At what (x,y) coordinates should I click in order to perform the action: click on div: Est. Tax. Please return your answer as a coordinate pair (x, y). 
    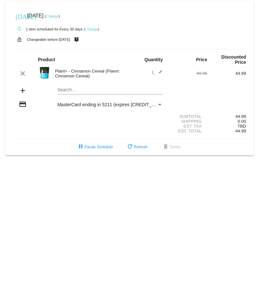
    Looking at the image, I should click on (187, 126).